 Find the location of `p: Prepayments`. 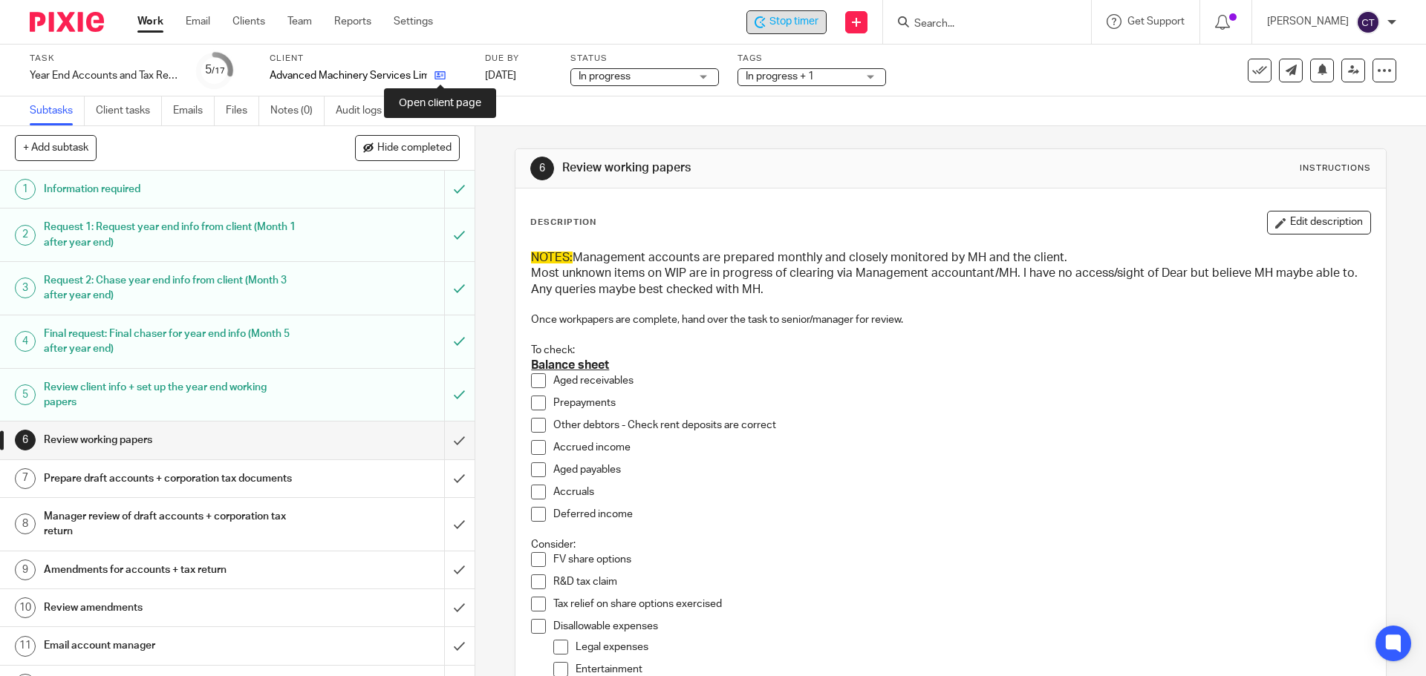

p: Prepayments is located at coordinates (961, 403).